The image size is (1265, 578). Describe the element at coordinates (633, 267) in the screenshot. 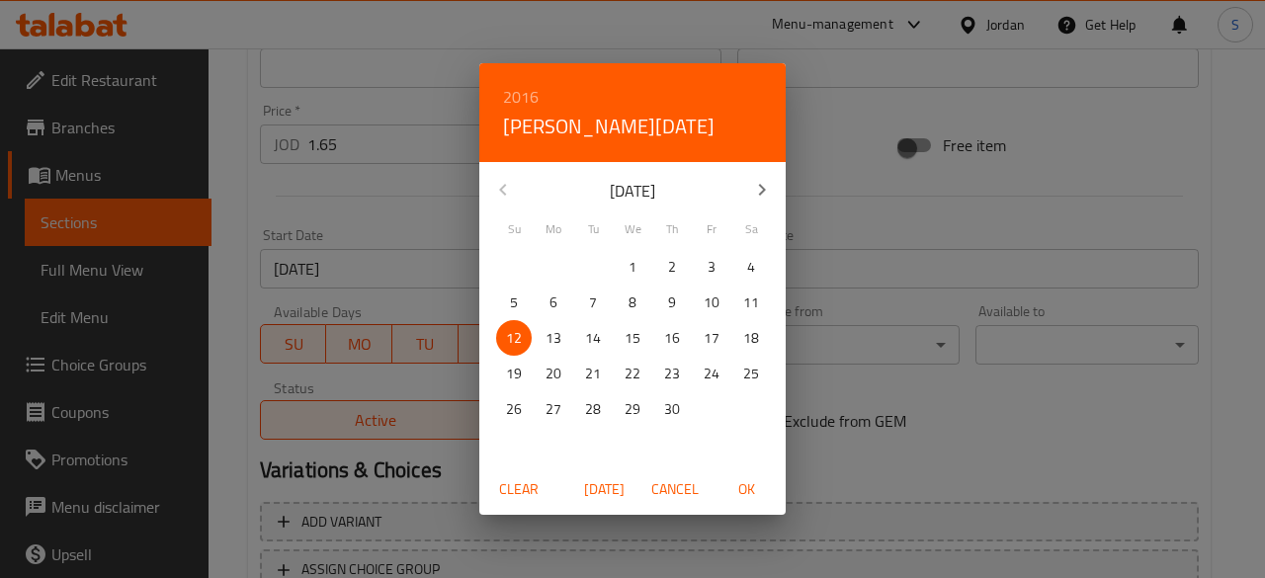

I see `button: 1` at that location.